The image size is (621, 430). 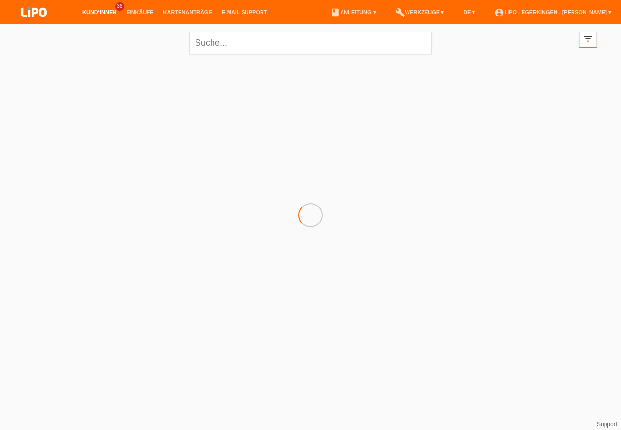 What do you see at coordinates (469, 12) in the screenshot?
I see `a: DE ▾` at bounding box center [469, 12].